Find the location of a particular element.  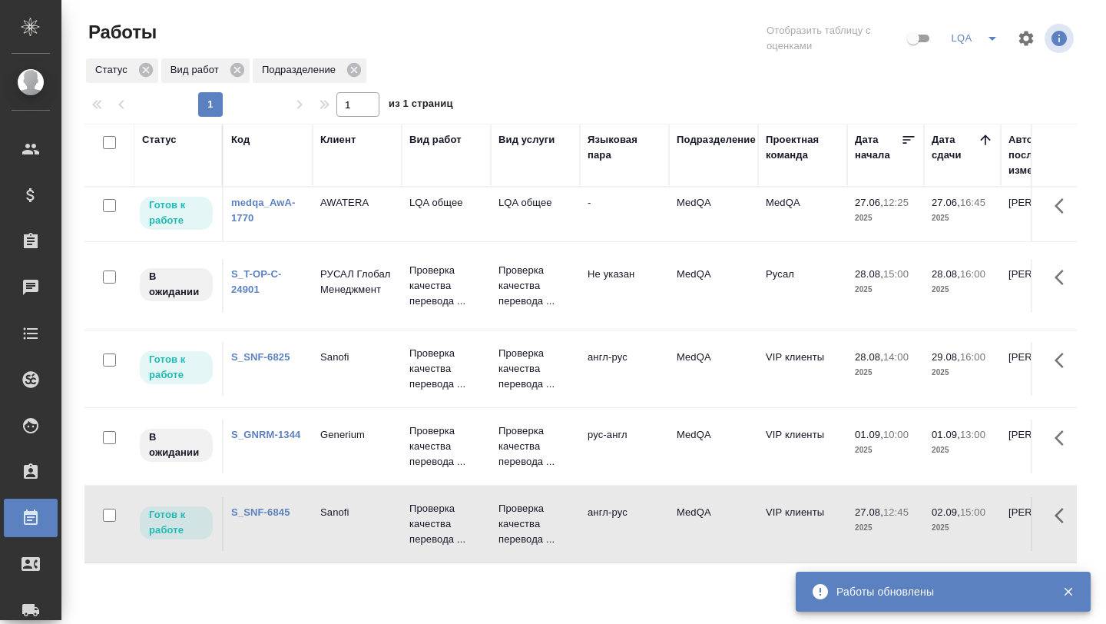

a: S_T-OP-C-24901 is located at coordinates (257, 281).